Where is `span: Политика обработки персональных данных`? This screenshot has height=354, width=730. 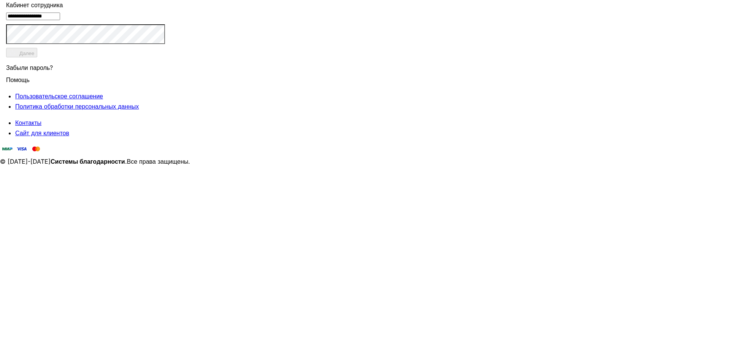
span: Политика обработки персональных данных is located at coordinates (77, 106).